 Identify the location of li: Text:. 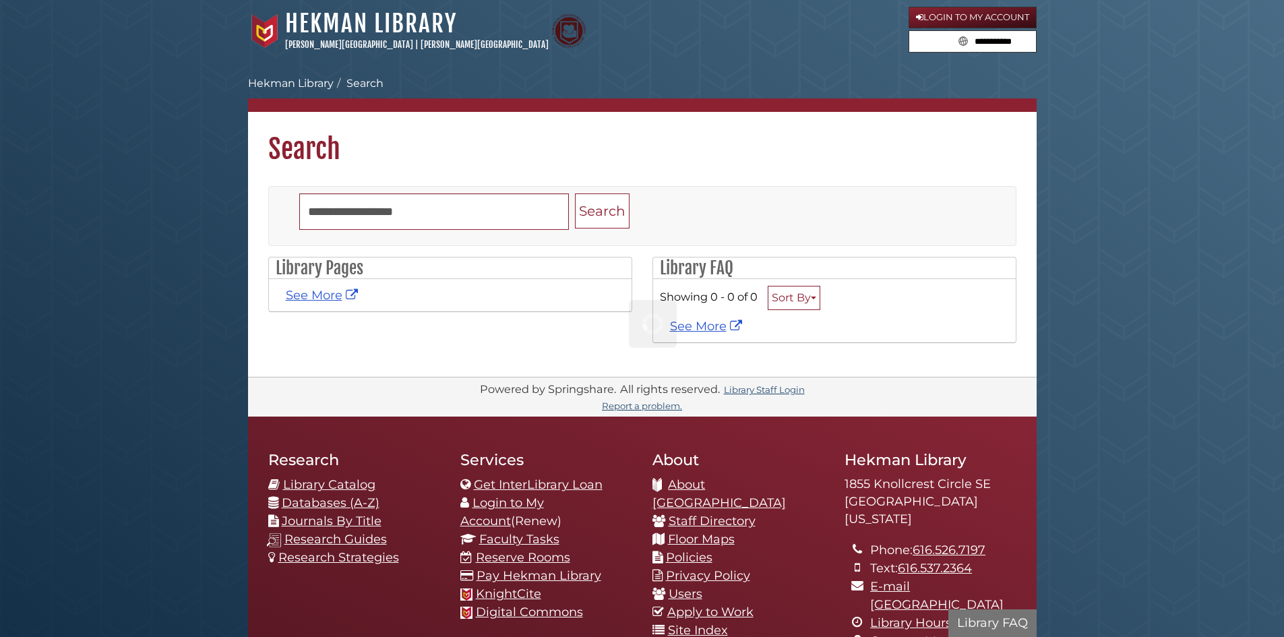
(943, 568).